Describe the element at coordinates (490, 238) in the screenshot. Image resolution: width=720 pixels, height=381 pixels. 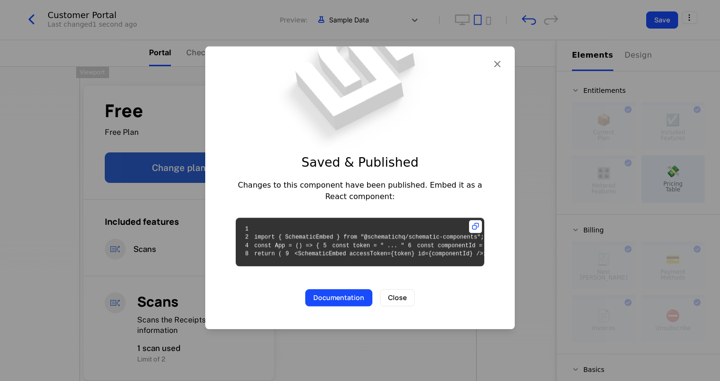
I see `span: 3` at that location.